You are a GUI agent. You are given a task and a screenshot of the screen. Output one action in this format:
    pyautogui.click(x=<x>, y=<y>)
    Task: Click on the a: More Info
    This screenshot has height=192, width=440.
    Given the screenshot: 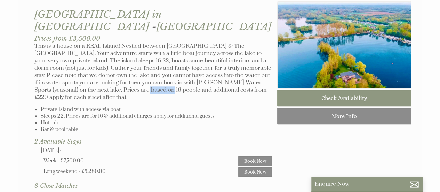 What is the action you would take?
    pyautogui.click(x=344, y=116)
    